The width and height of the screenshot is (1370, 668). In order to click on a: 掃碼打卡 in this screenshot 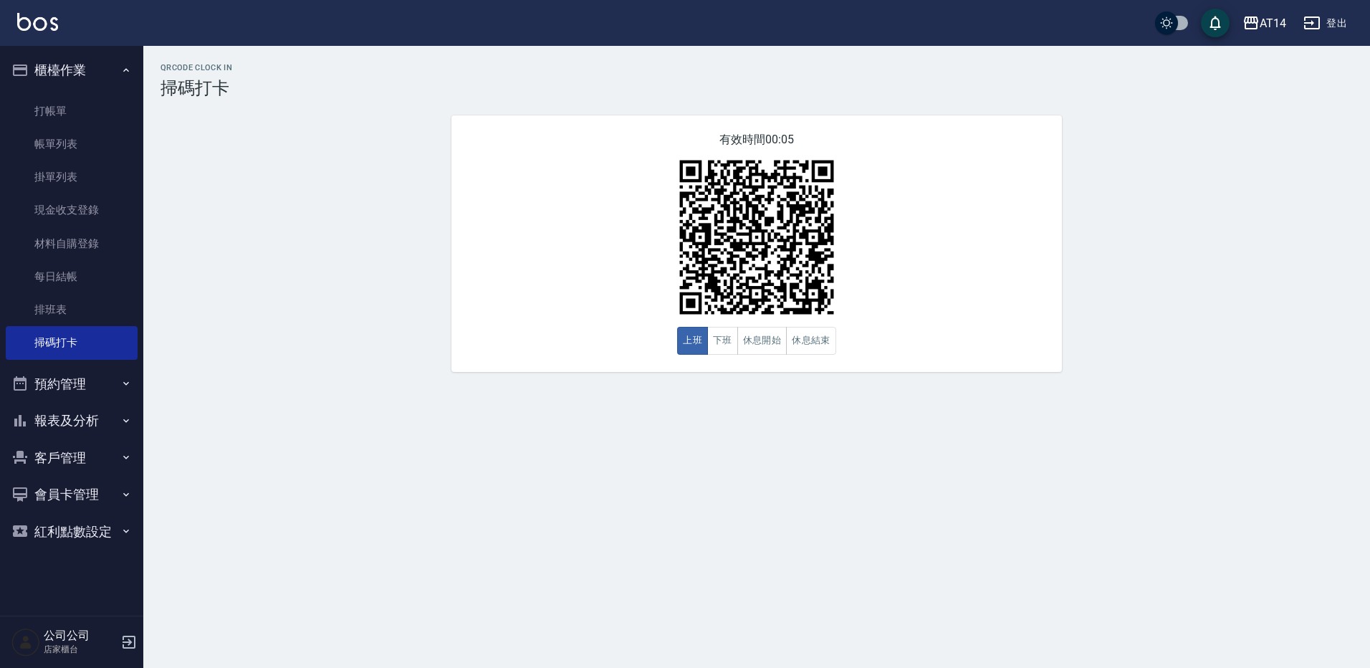, I will do `click(72, 342)`.